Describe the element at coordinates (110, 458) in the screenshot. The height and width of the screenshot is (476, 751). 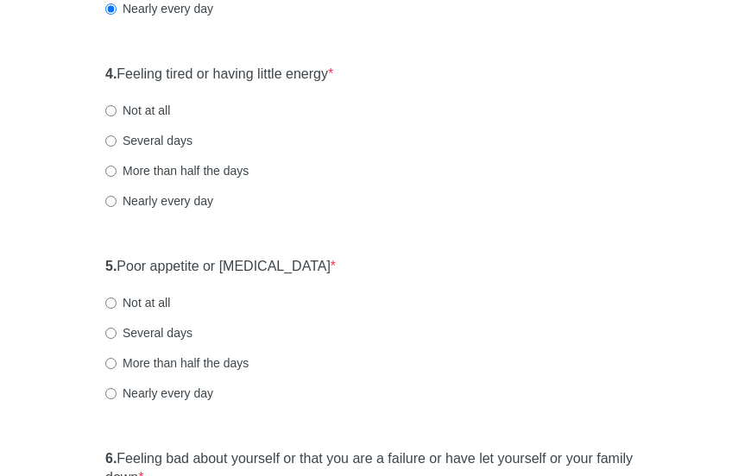
I see `strong: 6.` at that location.